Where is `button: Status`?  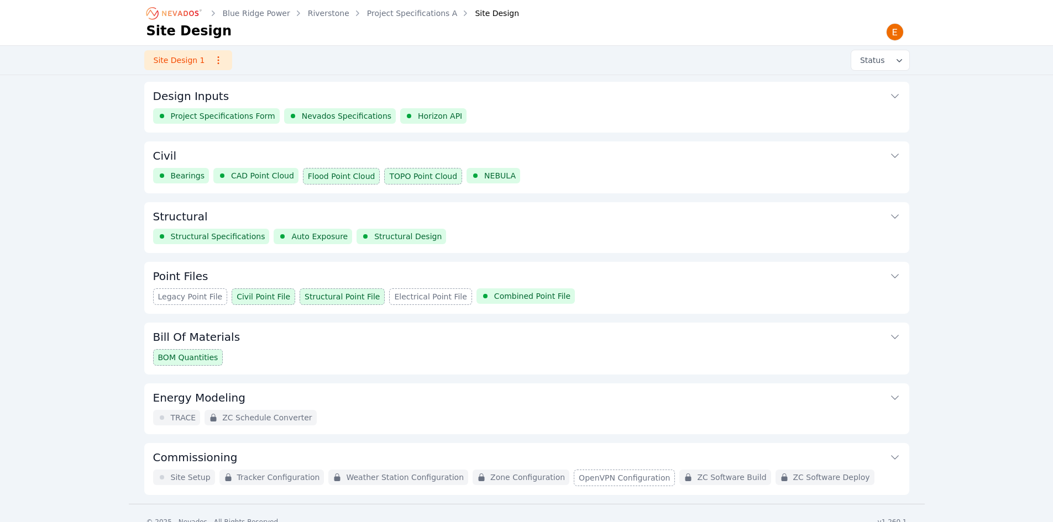 button: Status is located at coordinates (880, 60).